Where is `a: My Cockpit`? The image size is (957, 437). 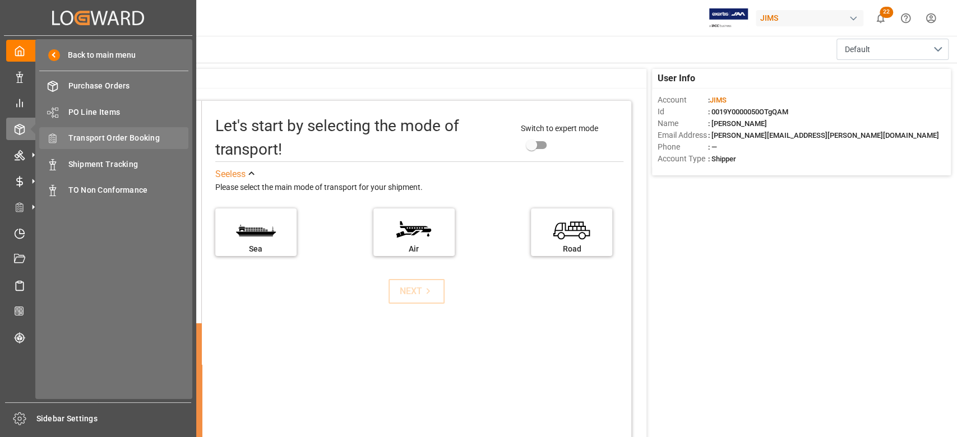 a: My Cockpit is located at coordinates (98, 50).